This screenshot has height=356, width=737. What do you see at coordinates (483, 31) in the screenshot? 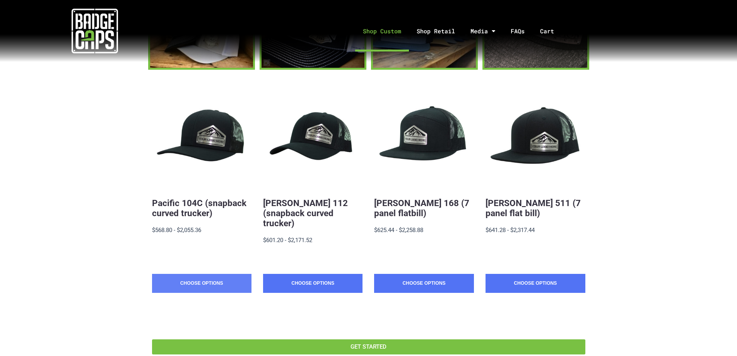
I see `a: Media` at bounding box center [483, 31].